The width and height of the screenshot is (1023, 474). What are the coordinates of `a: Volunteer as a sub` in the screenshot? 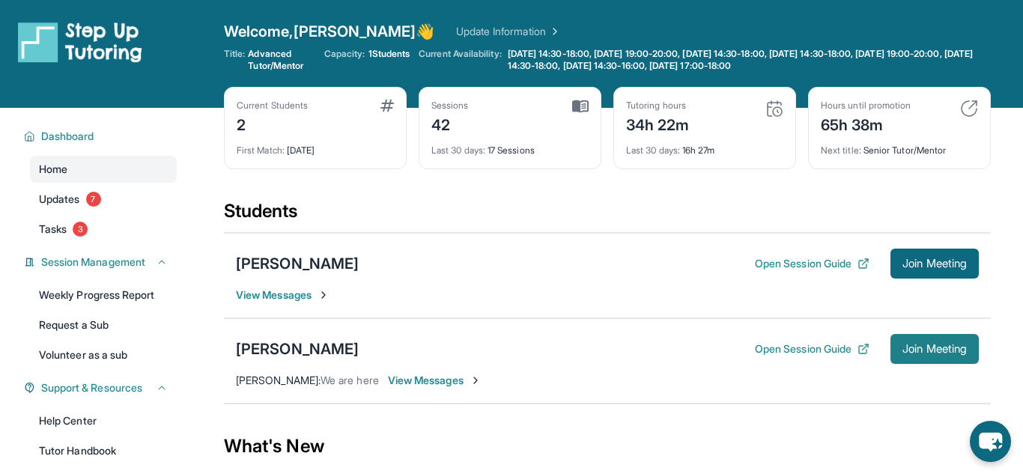 It's located at (103, 355).